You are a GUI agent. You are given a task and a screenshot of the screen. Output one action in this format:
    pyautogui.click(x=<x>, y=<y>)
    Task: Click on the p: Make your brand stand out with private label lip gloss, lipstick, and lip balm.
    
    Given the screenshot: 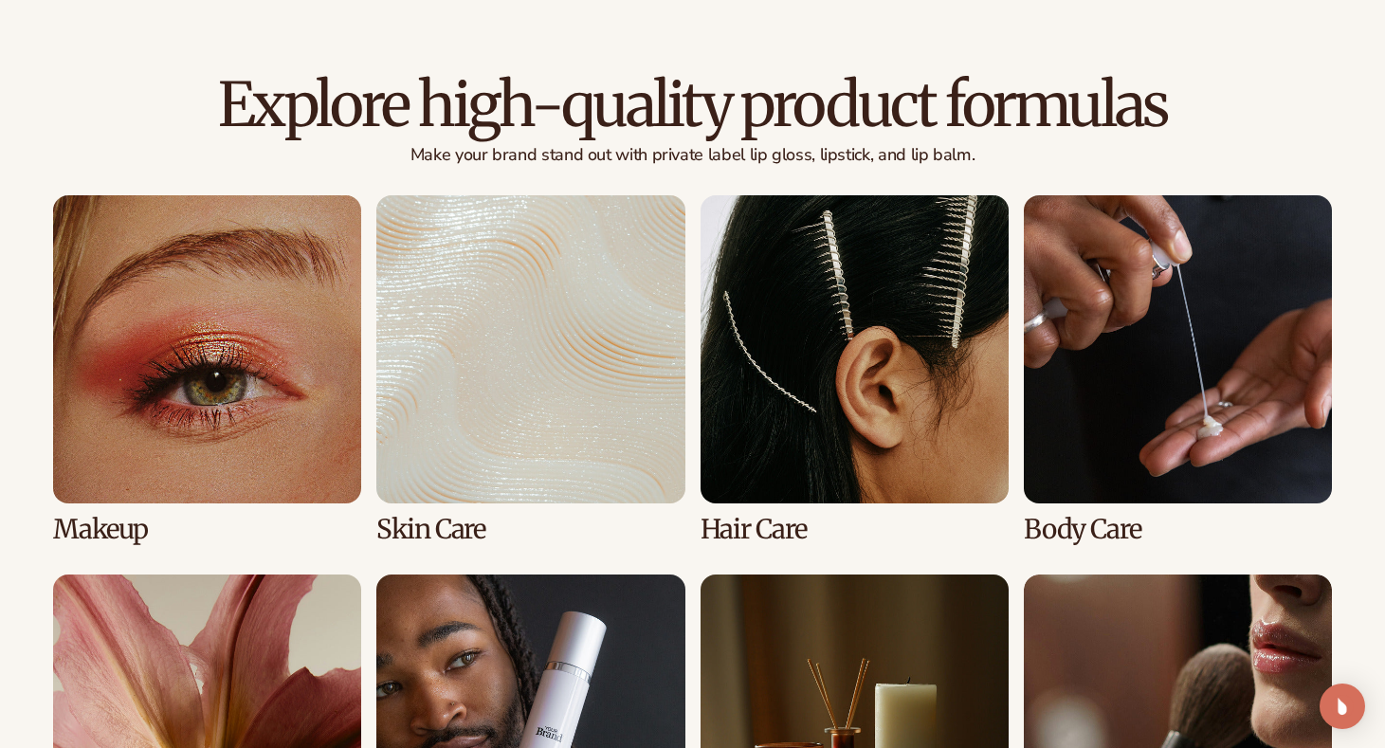 What is the action you would take?
    pyautogui.click(x=692, y=155)
    